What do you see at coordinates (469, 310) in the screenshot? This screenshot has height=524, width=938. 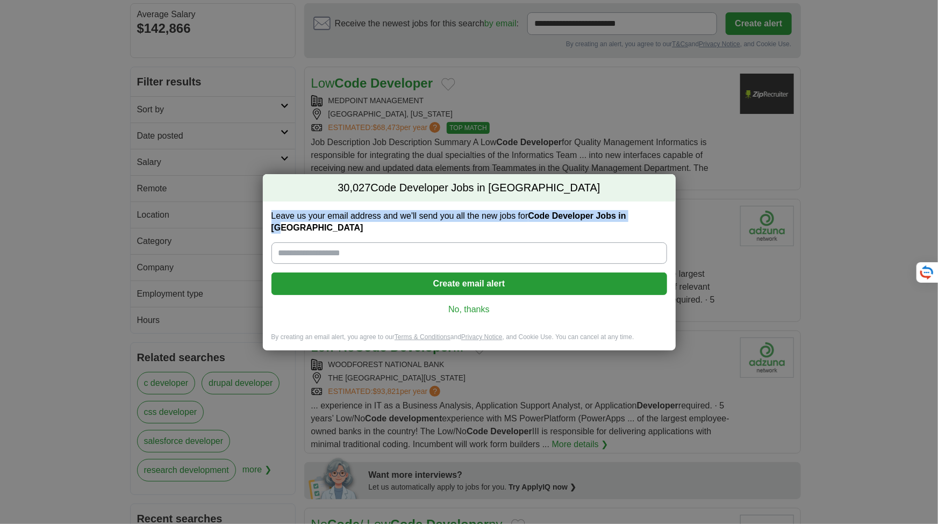 I see `a: No, thanks` at bounding box center [469, 310].